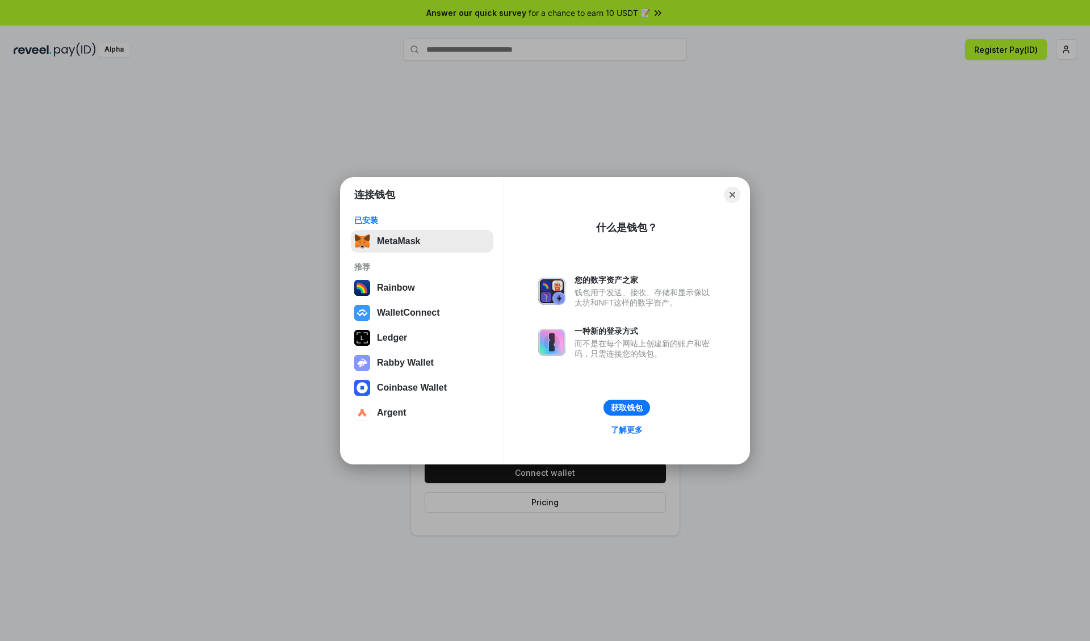  Describe the element at coordinates (405, 363) in the screenshot. I see `div: Rabby Wallet` at that location.